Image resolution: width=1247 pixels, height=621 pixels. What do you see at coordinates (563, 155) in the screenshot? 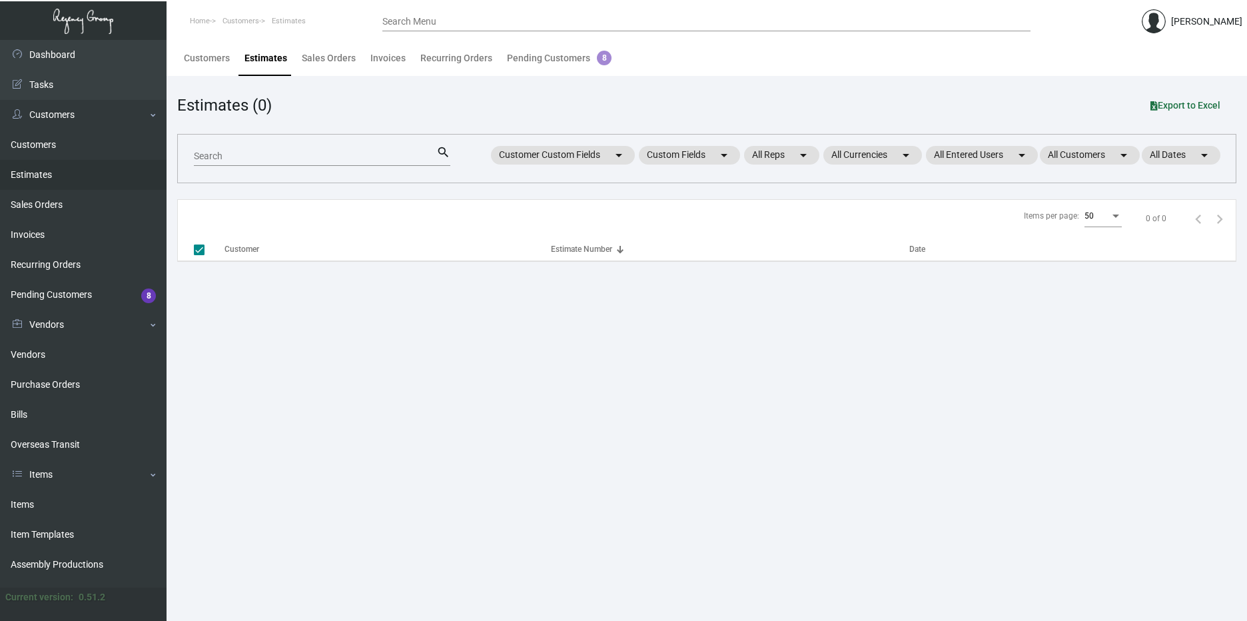
I see `mat-chip: Customer Custom Fields` at bounding box center [563, 155].